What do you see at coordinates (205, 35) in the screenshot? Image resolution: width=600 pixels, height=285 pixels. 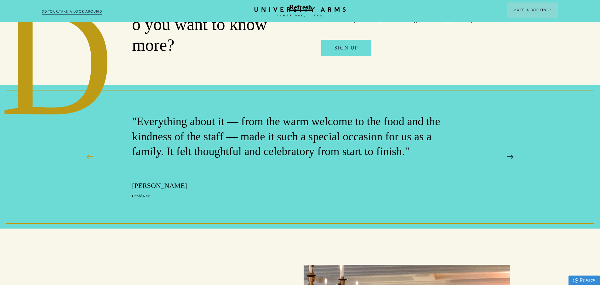 I see `h2: o you want to know more?` at bounding box center [205, 35].